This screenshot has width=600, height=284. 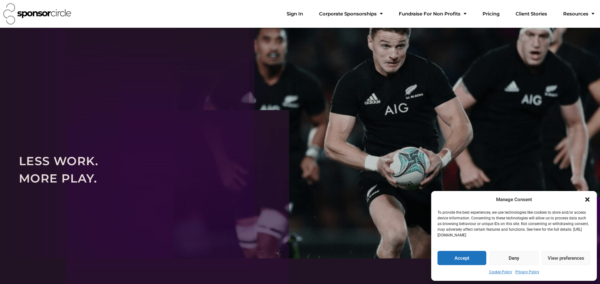 What do you see at coordinates (440, 14) in the screenshot?
I see `nav: Menu` at bounding box center [440, 14].